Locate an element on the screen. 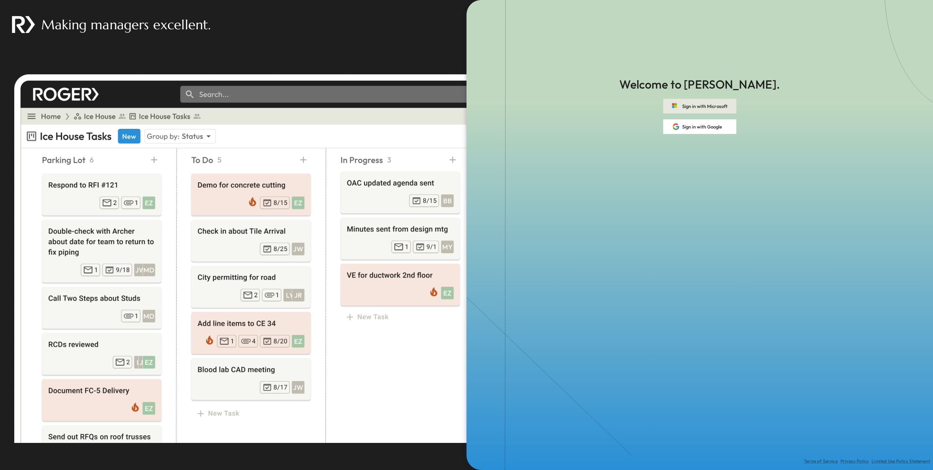  button: Sign in with Microsoft is located at coordinates (700, 106).